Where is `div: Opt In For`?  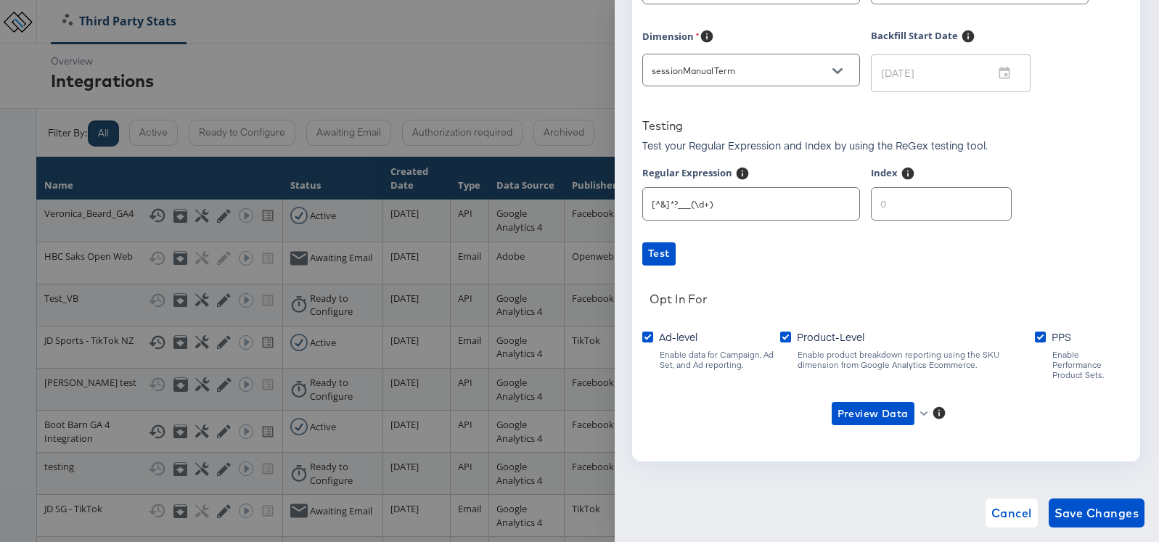 div: Opt In For is located at coordinates (678, 299).